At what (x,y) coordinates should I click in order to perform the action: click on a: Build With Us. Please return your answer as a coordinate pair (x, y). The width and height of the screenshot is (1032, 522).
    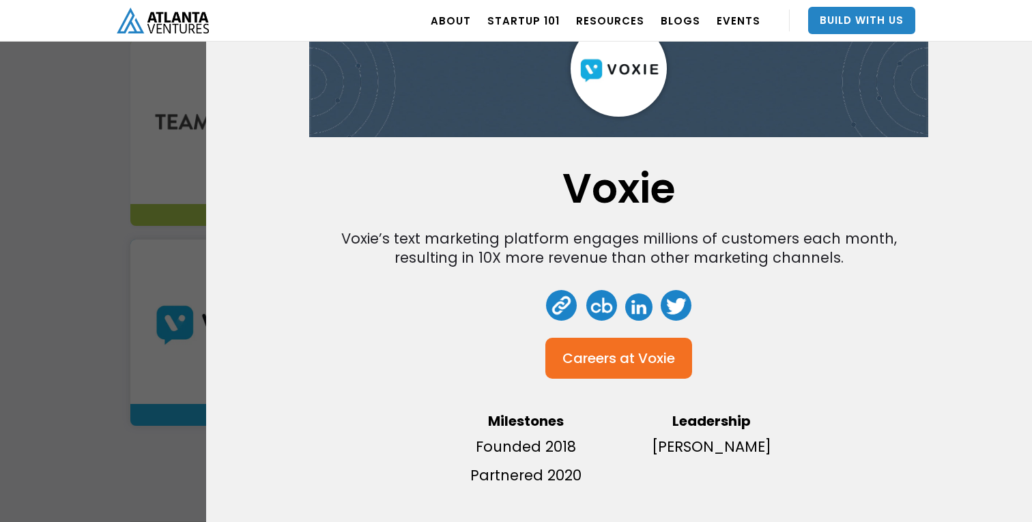
    Looking at the image, I should click on (861, 20).